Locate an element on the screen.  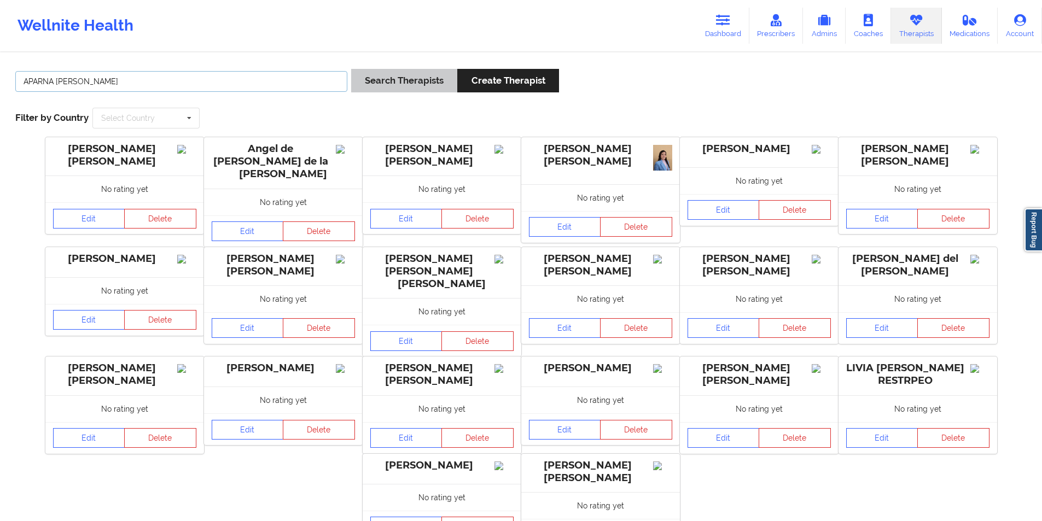
input: Search Keywords is located at coordinates (181, 82).